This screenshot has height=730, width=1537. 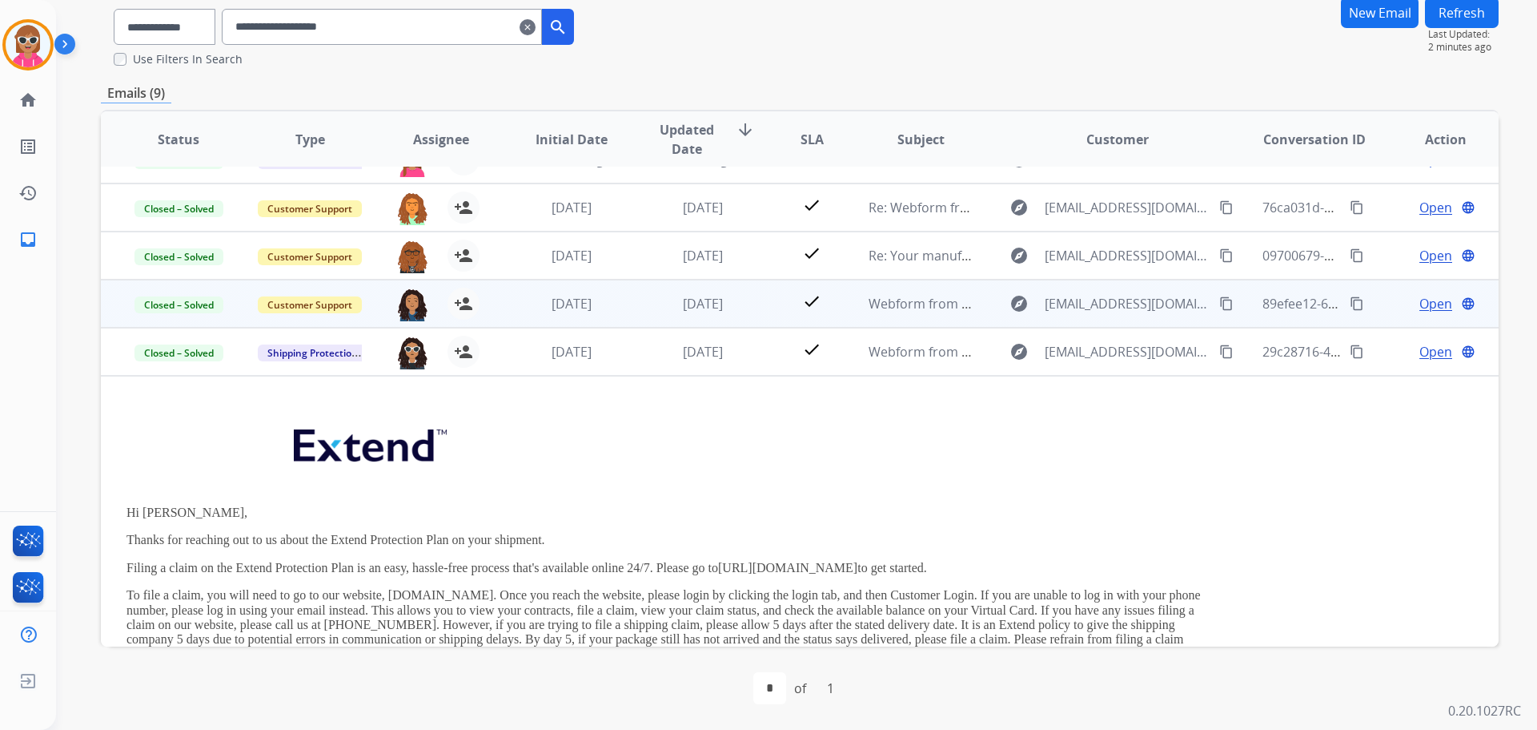 What do you see at coordinates (368, 441) in the screenshot?
I see `img: extend.png` at bounding box center [368, 441].